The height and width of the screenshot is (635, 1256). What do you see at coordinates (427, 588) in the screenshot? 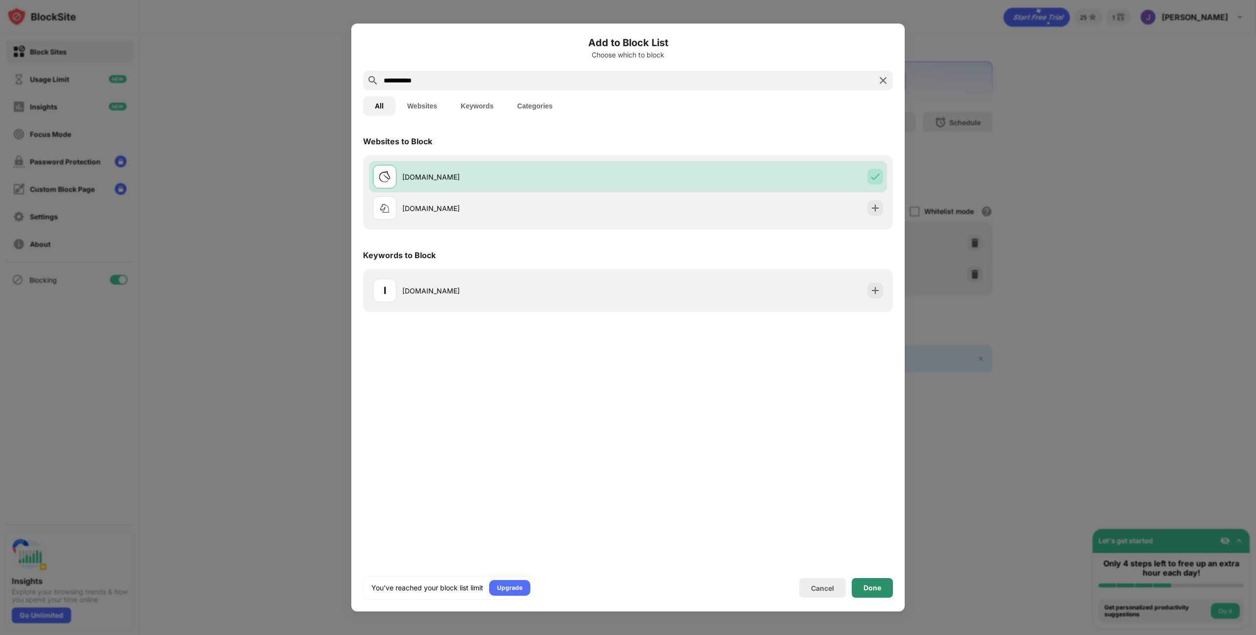
I see `div: You’ve reached your block list limit` at bounding box center [427, 588].